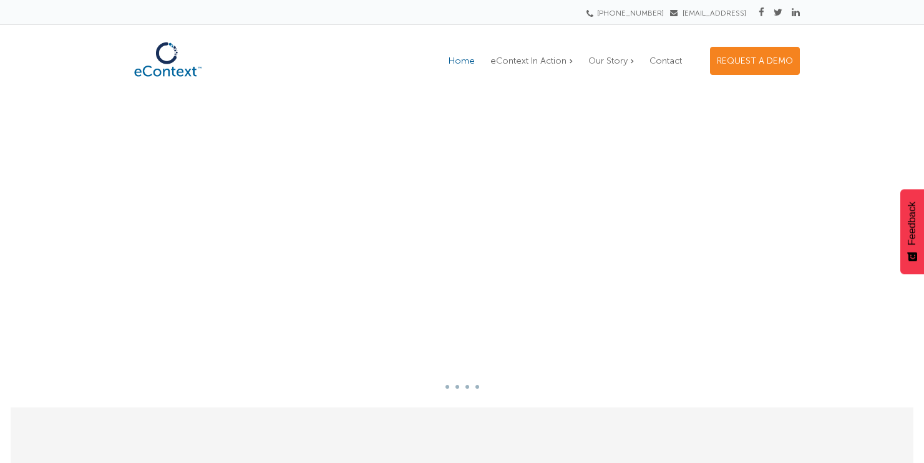 This screenshot has width=924, height=463. What do you see at coordinates (778, 12) in the screenshot?
I see `a: Twitter` at bounding box center [778, 12].